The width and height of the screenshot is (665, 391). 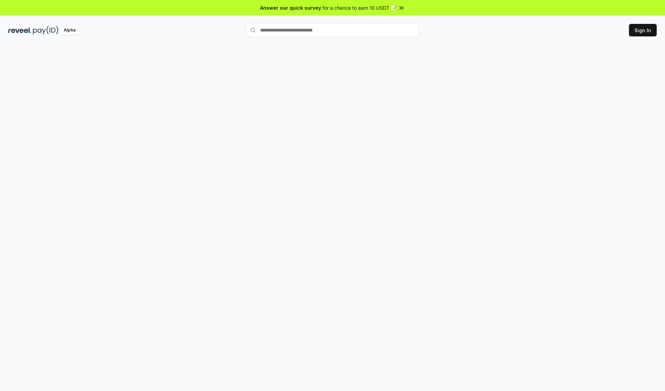 I want to click on img: pay_id, so click(x=46, y=30).